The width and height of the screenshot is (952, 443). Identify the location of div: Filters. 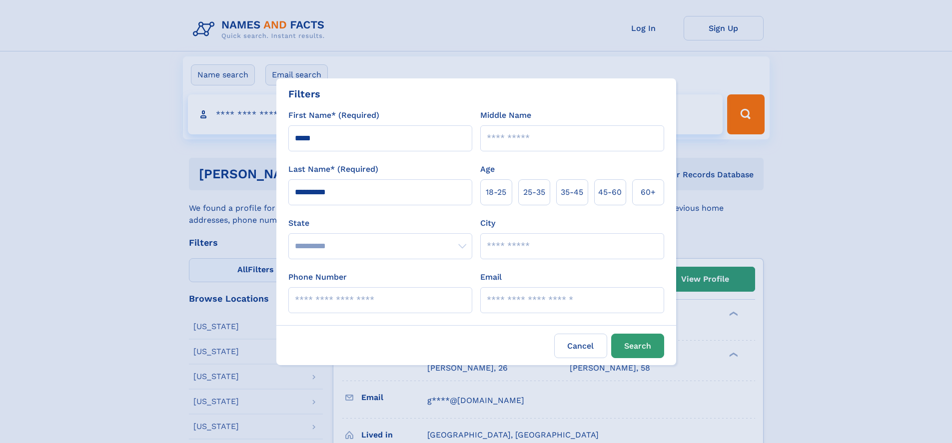
(304, 94).